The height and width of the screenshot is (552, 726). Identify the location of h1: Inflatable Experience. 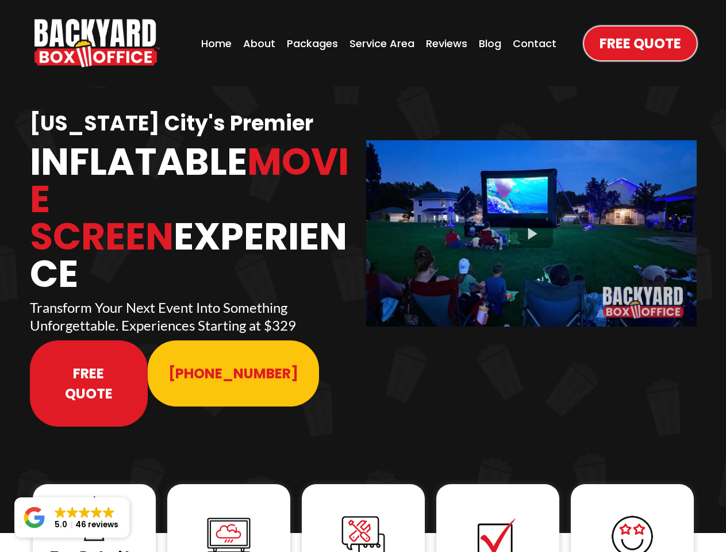
(195, 218).